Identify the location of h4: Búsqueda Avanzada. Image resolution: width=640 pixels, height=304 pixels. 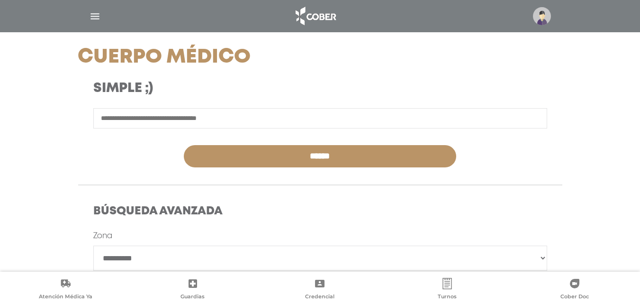
(320, 211).